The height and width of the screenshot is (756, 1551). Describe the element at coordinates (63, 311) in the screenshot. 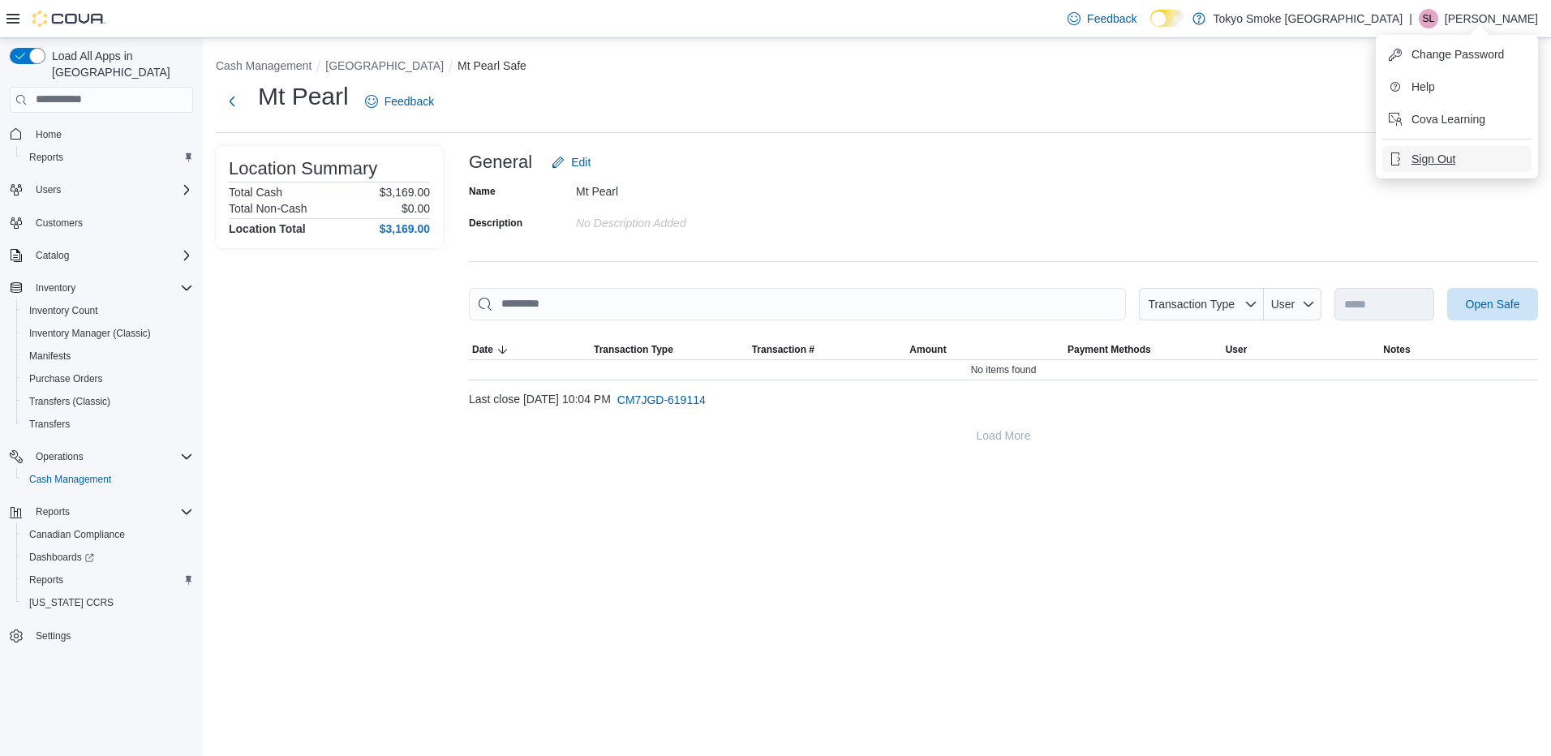

I see `a: Inventory Count` at that location.